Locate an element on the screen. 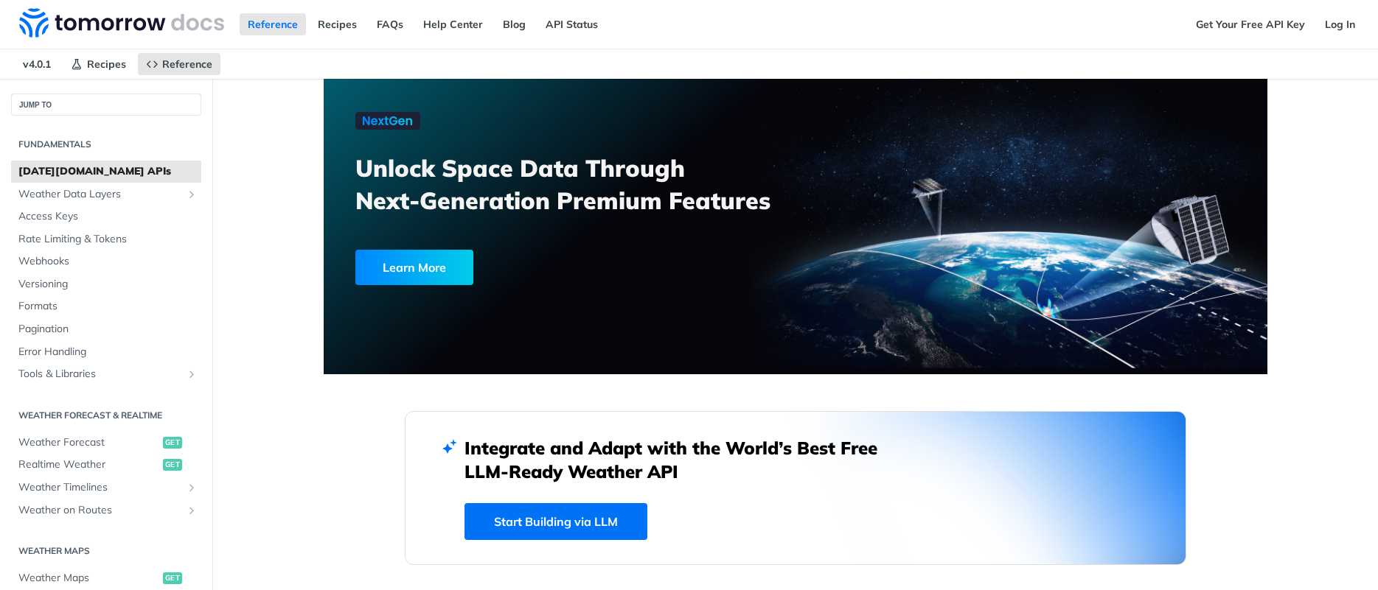 The width and height of the screenshot is (1378, 590). a: Log In is located at coordinates (1339, 24).